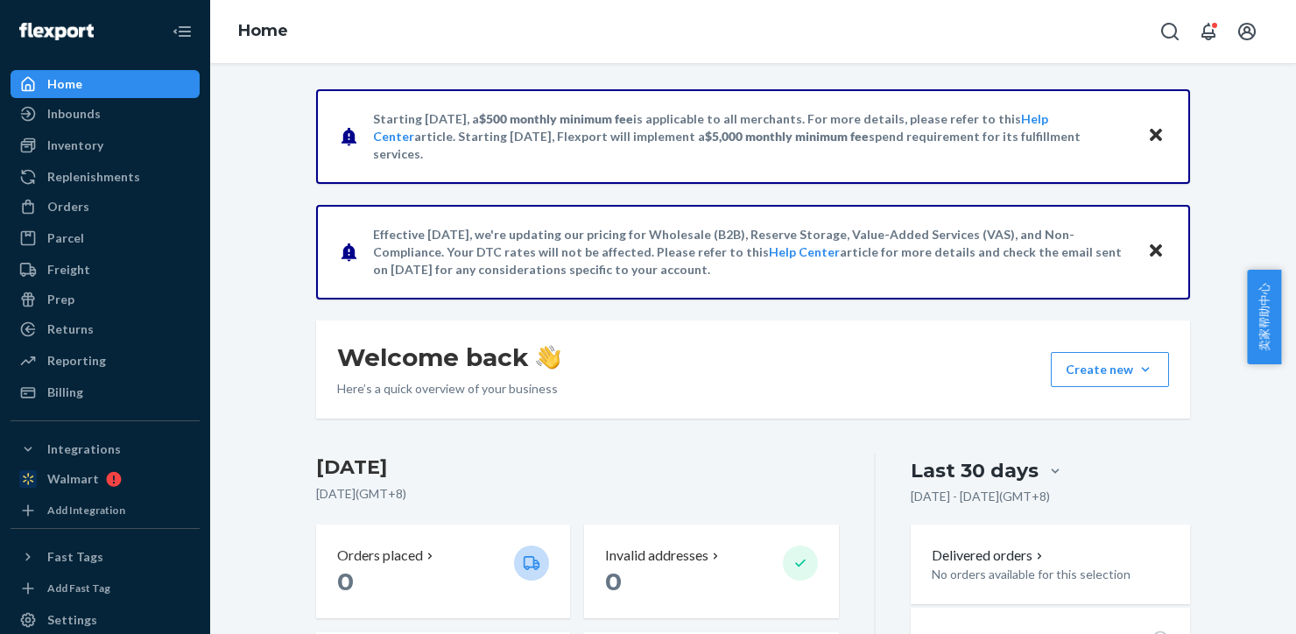 The height and width of the screenshot is (634, 1296). I want to click on div: Fast Tags, so click(75, 557).